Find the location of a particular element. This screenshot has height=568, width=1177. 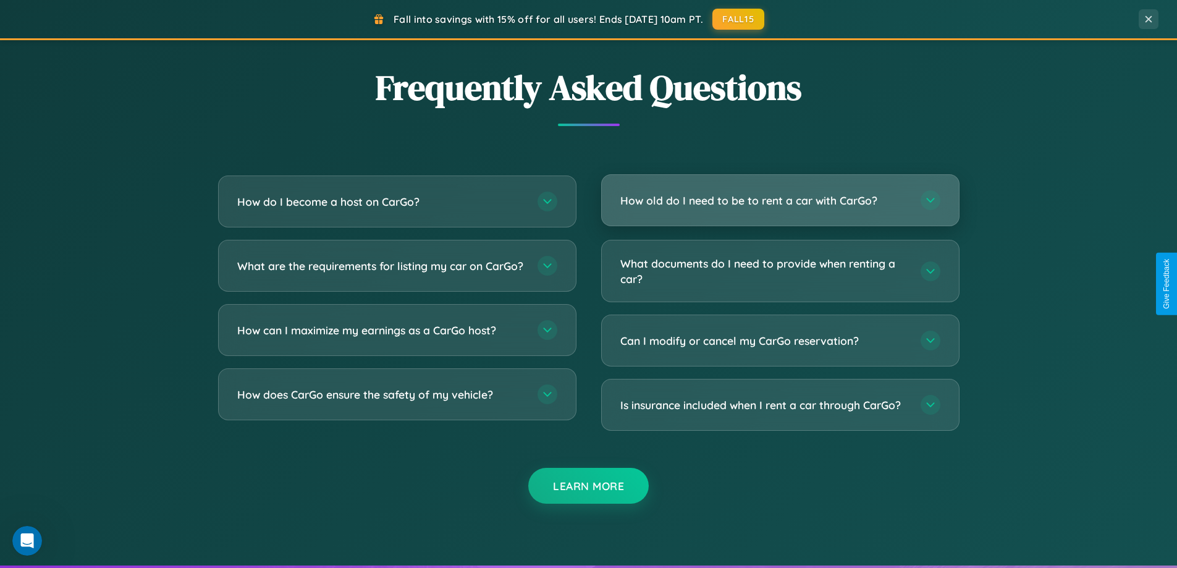

h3: How does CarGo ensure the safety of my vehicle? is located at coordinates (381, 394).